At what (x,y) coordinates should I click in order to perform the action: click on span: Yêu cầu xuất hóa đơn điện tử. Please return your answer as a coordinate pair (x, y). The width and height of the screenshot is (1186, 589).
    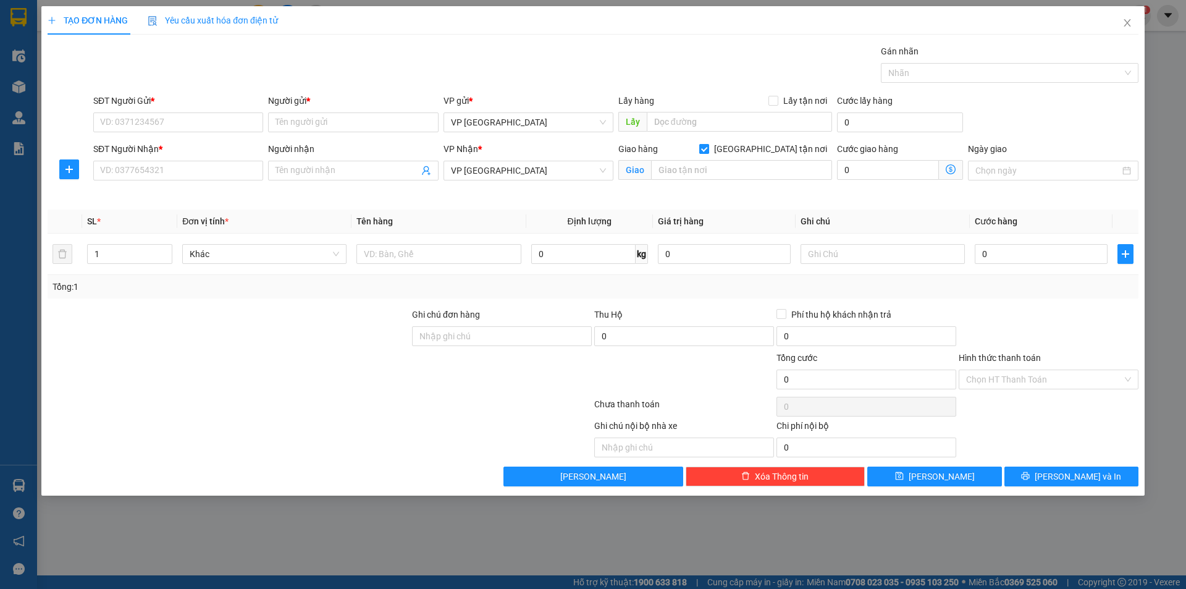
    Looking at the image, I should click on (213, 20).